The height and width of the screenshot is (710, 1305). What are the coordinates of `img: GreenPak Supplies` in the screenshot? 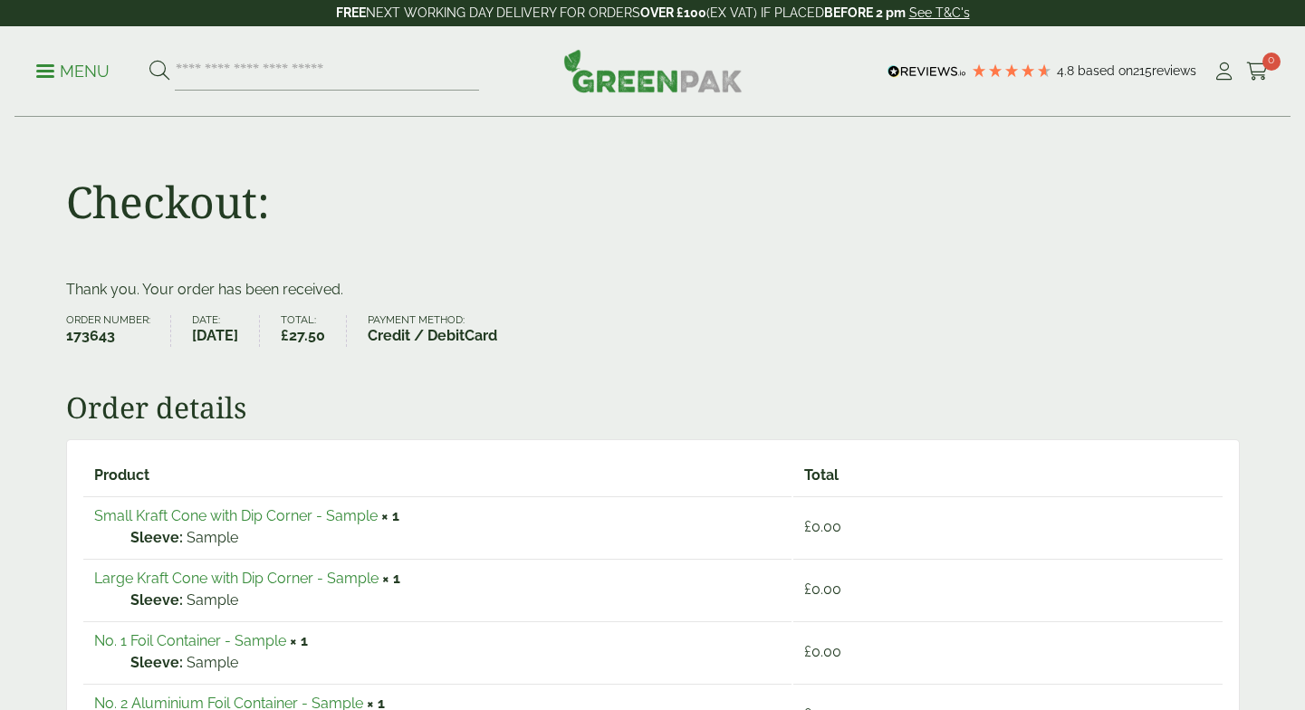 It's located at (653, 71).